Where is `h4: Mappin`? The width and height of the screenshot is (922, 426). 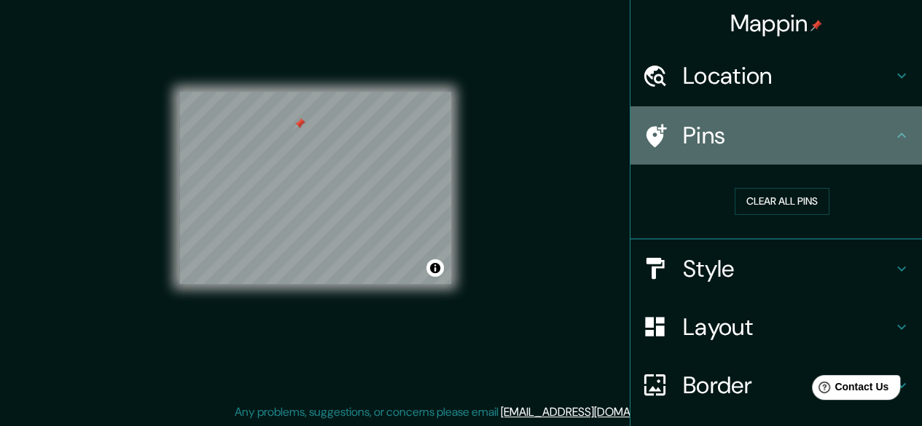 h4: Mappin is located at coordinates (776, 23).